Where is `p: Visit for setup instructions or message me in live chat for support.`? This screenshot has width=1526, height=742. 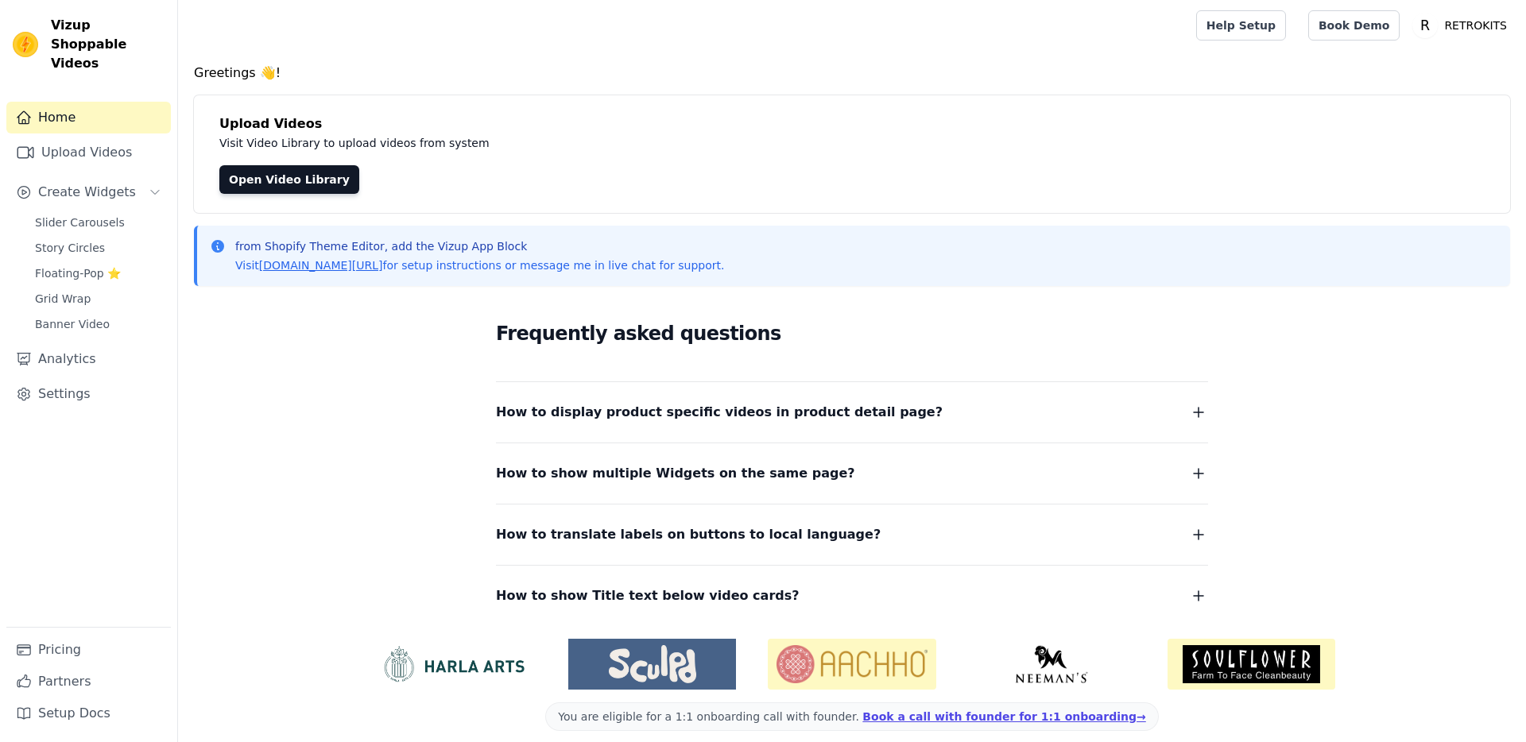 p: Visit for setup instructions or message me in live chat for support. is located at coordinates (479, 265).